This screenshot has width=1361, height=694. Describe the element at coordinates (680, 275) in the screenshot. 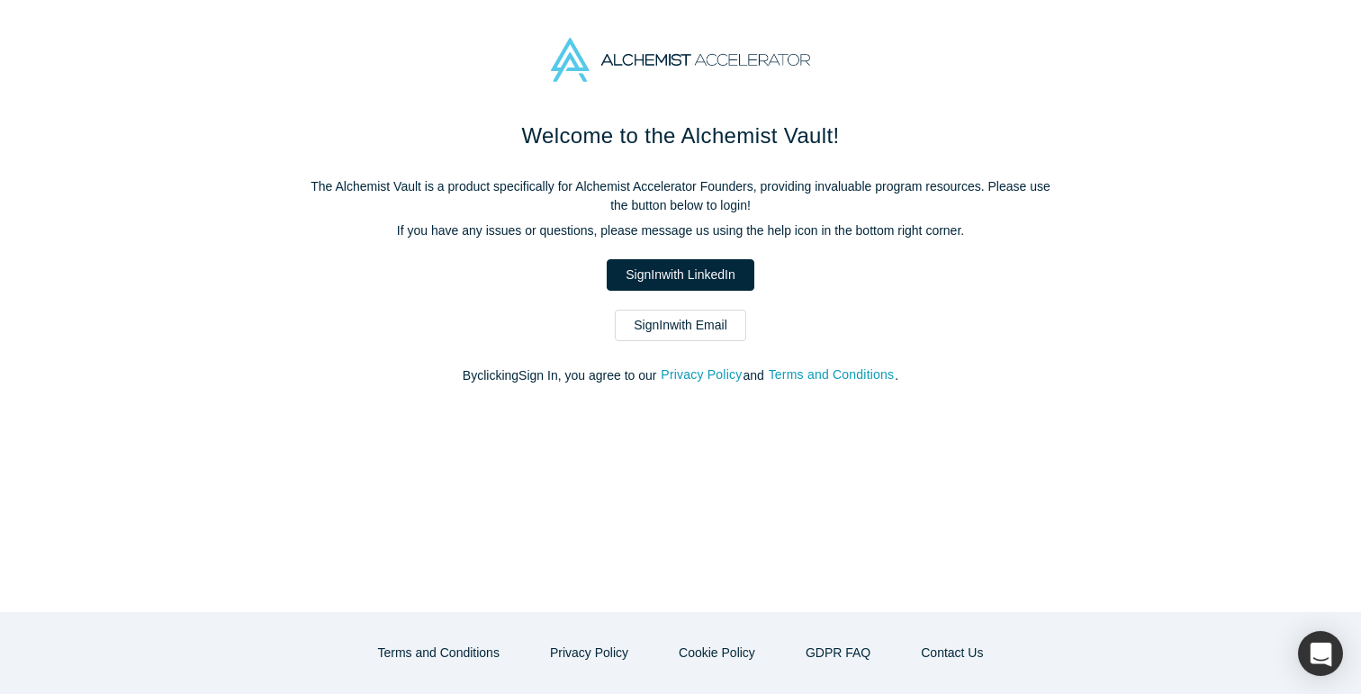

I see `a: SignInwith LinkedIn` at that location.